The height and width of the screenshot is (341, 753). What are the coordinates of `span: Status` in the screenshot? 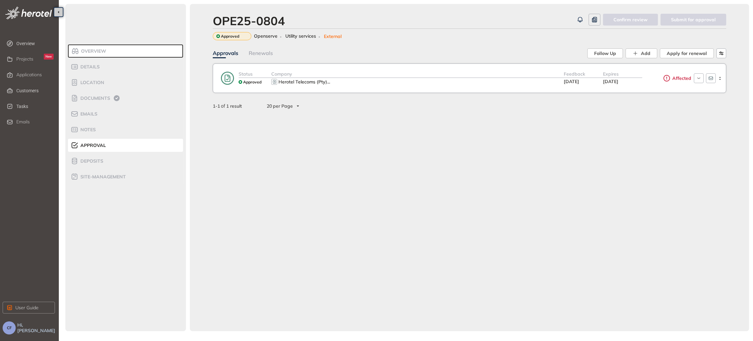 It's located at (245, 74).